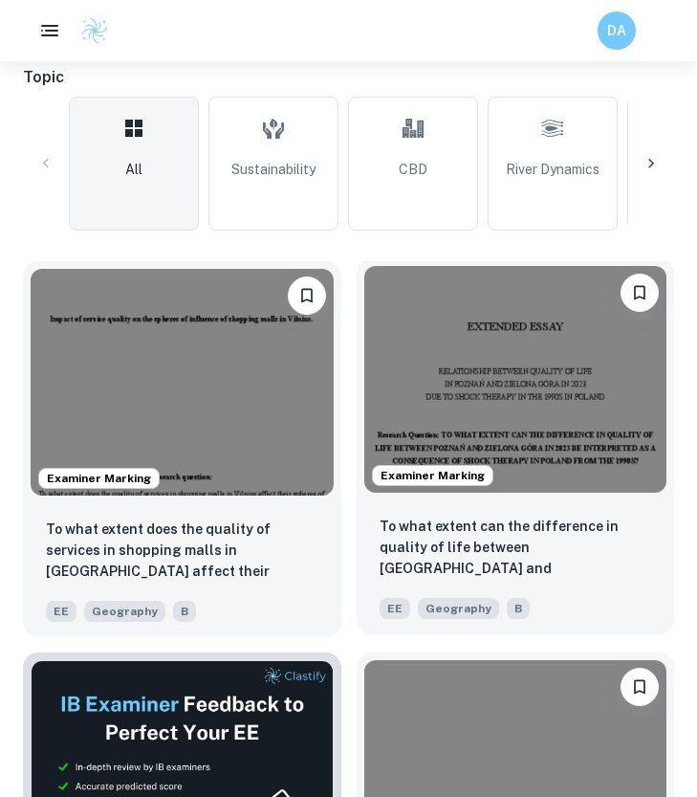 The image size is (697, 797). What do you see at coordinates (617, 31) in the screenshot?
I see `h6: DA` at bounding box center [617, 31].